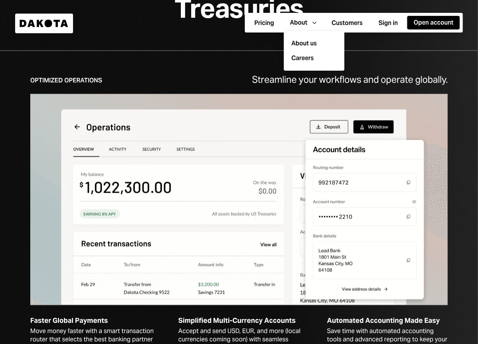 This screenshot has width=478, height=344. I want to click on div: Automated Accounting Made Easy, so click(387, 321).